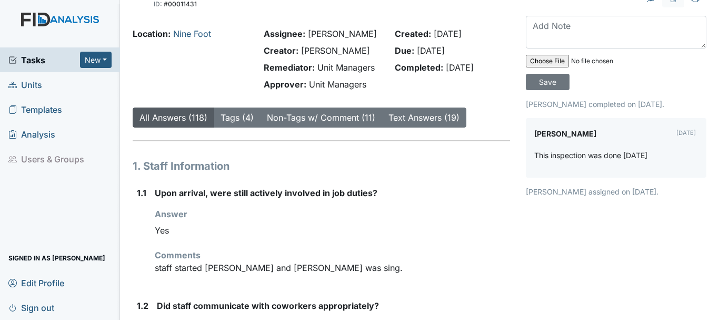 The height and width of the screenshot is (320, 719). I want to click on label: 1.1, so click(142, 193).